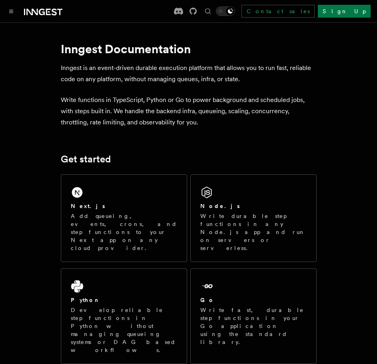 The height and width of the screenshot is (364, 377). Describe the element at coordinates (254, 232) in the screenshot. I see `p: Write durable step functions in any Node.js app and run on servers or serverless.` at that location.